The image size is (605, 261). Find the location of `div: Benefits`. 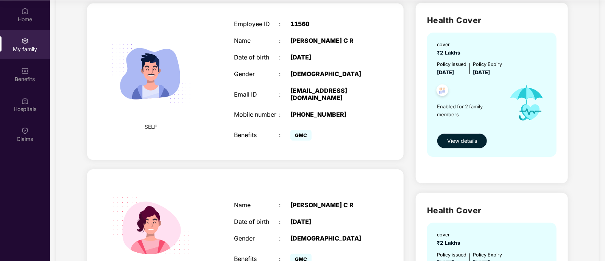

div: Benefits is located at coordinates (256, 135).